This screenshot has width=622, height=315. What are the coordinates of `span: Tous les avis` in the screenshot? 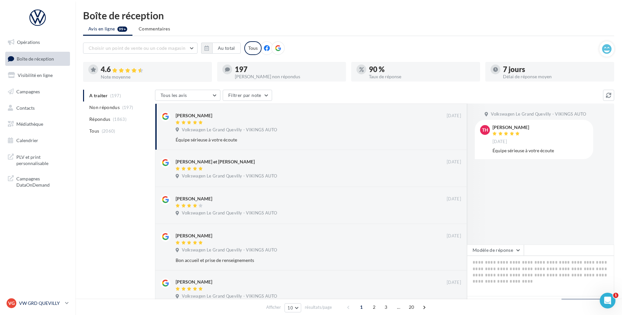 It's located at (174, 95).